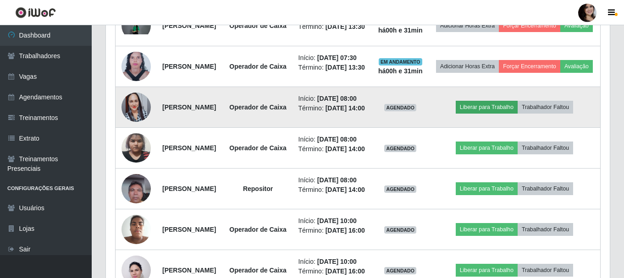  I want to click on strong: Repositor, so click(257, 189).